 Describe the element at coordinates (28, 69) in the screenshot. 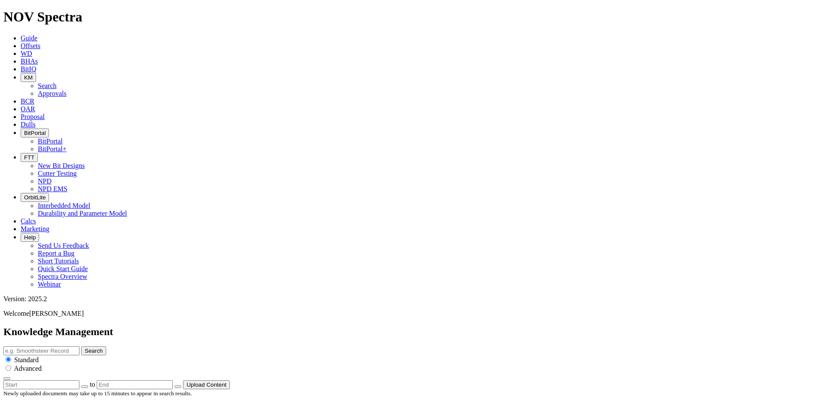

I see `a: BitIQ` at that location.